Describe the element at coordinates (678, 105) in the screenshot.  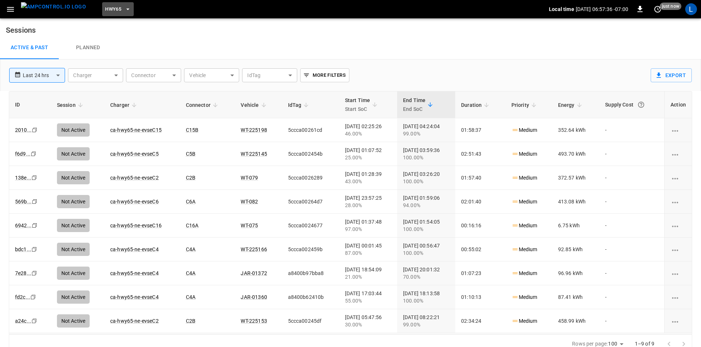
I see `th: Action` at that location.